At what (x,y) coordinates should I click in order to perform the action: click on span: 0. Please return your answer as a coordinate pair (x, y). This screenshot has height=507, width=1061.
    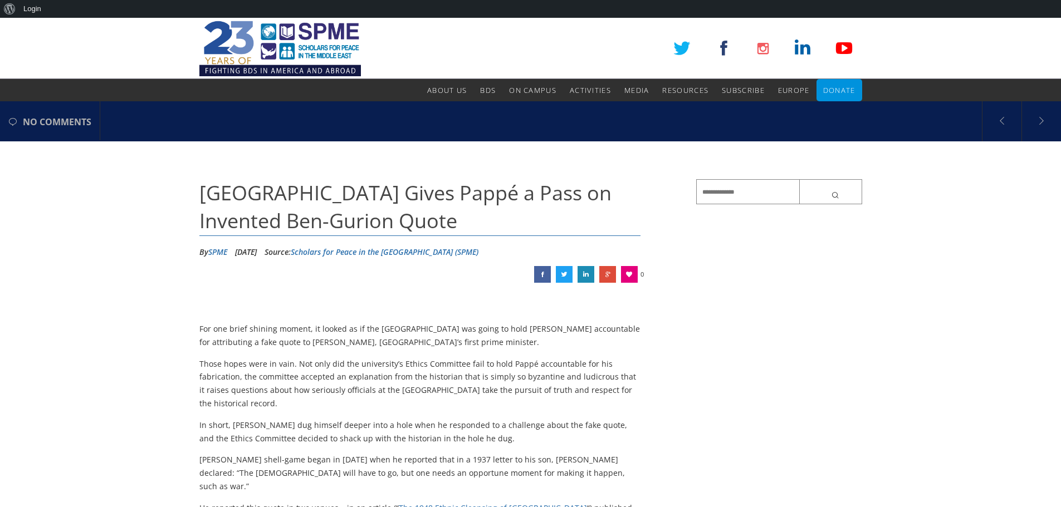
    Looking at the image, I should click on (642, 275).